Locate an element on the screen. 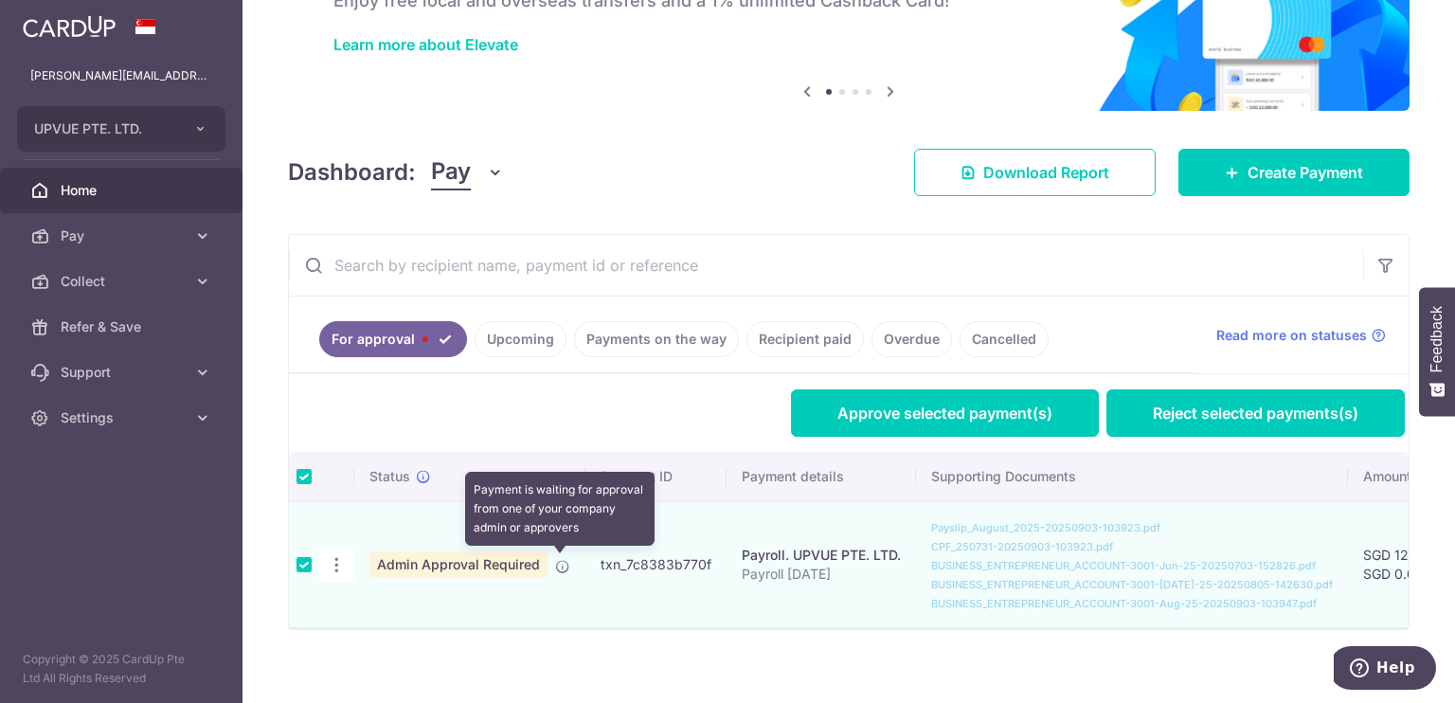 This screenshot has width=1455, height=703. a: CPF_250731-20250903-103923.pdf is located at coordinates (1022, 547).